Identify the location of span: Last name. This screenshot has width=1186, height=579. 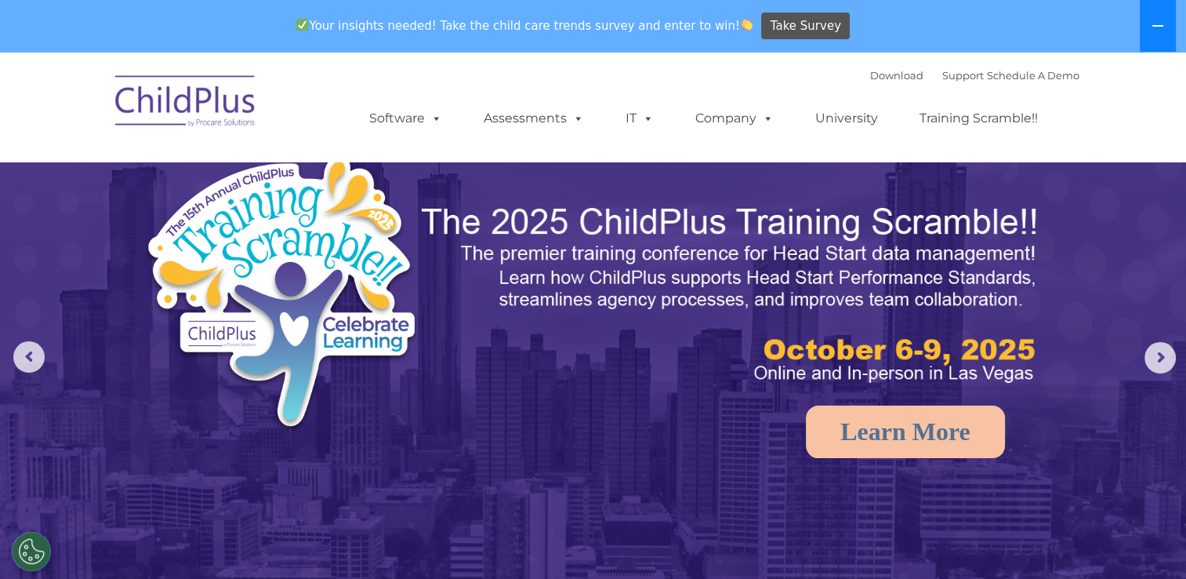
(242, 109).